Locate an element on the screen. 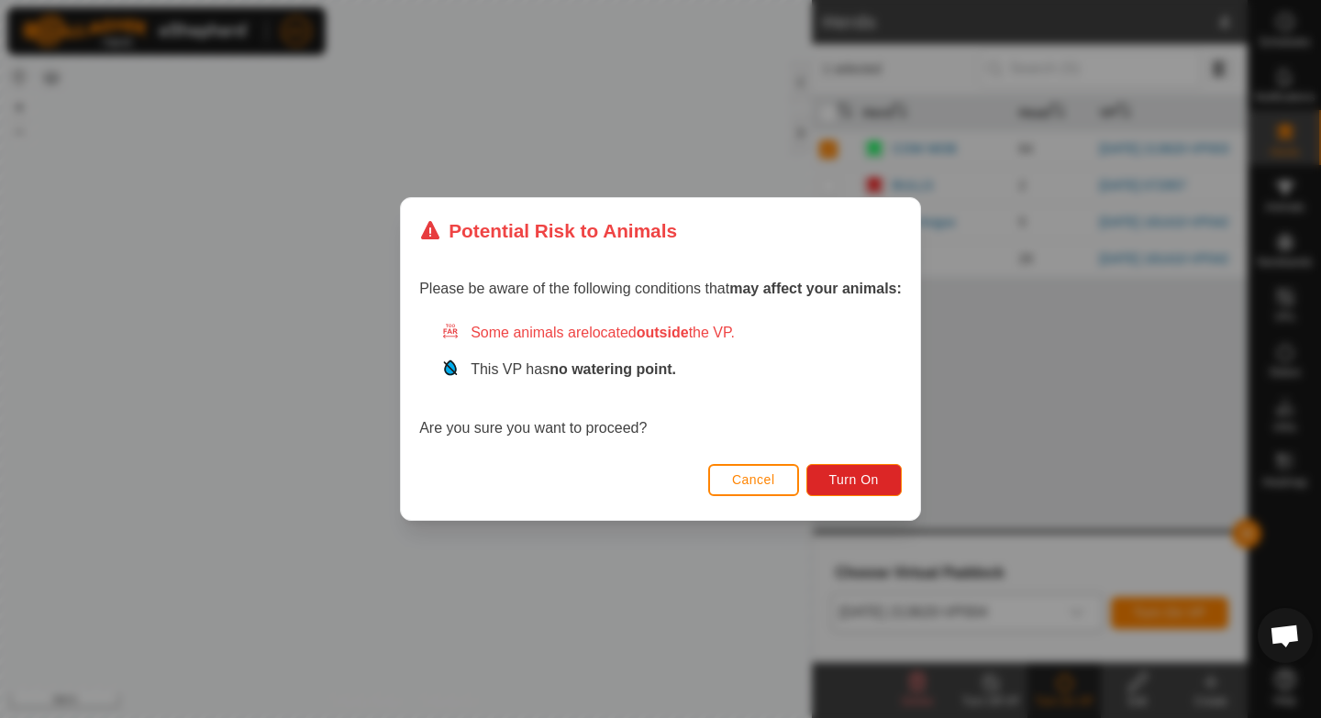  button: Turn On is located at coordinates (854, 480).